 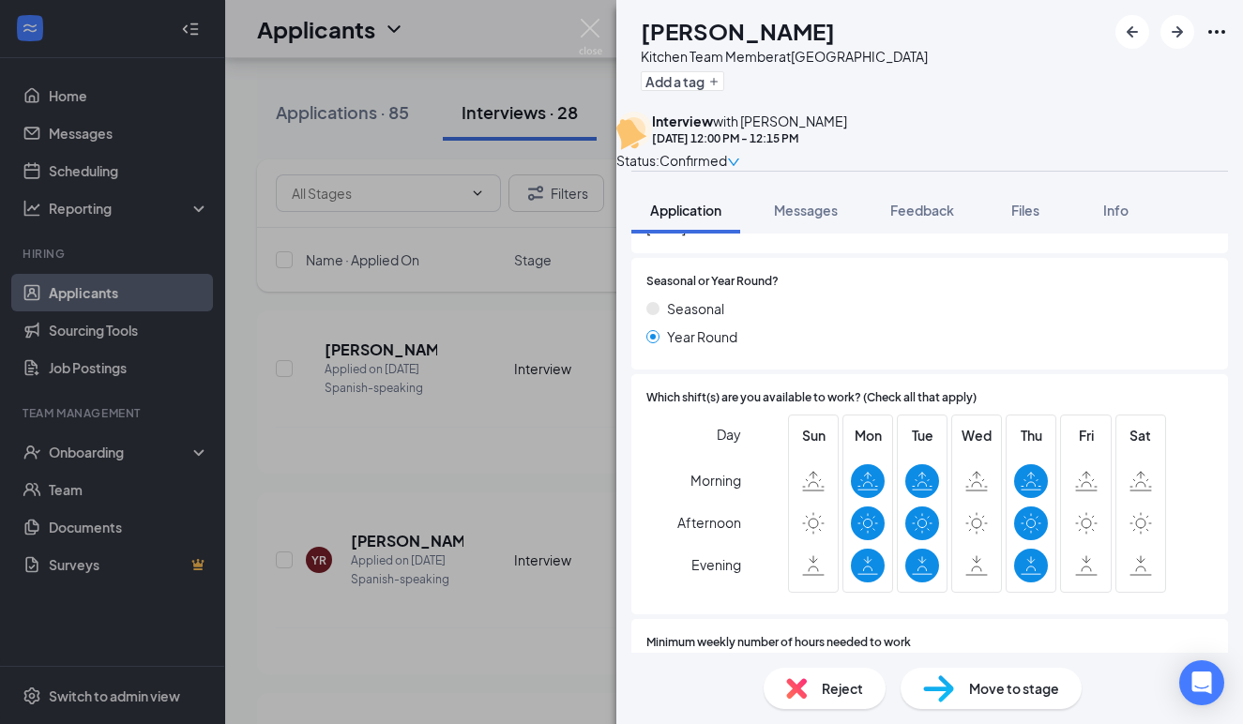 What do you see at coordinates (1133, 32) in the screenshot?
I see `button: ArrowLeftNew` at bounding box center [1133, 32].